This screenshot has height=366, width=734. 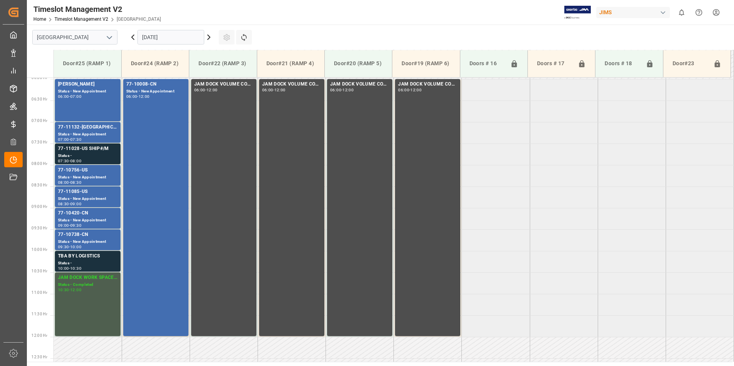 I want to click on div: 77-10008-CN, so click(x=156, y=84).